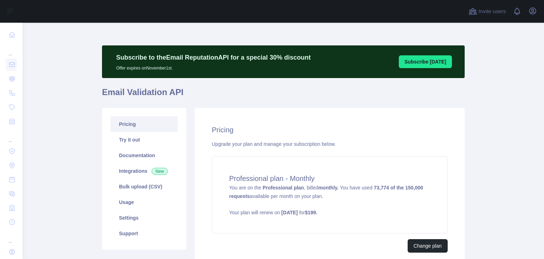 The height and width of the screenshot is (259, 544). I want to click on span: New, so click(160, 171).